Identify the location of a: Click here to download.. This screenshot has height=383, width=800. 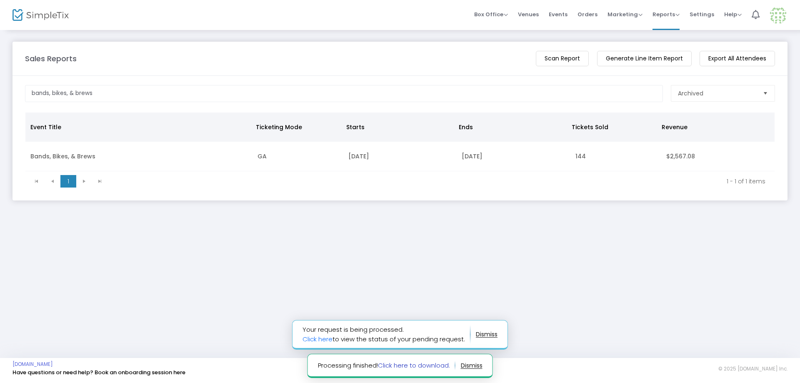
(414, 365).